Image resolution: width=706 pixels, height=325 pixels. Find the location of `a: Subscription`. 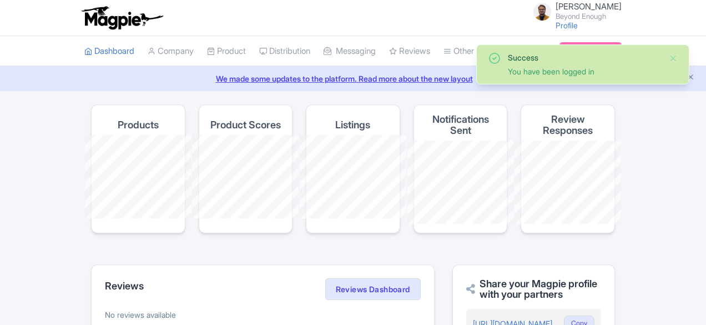

a: Subscription is located at coordinates (591, 51).